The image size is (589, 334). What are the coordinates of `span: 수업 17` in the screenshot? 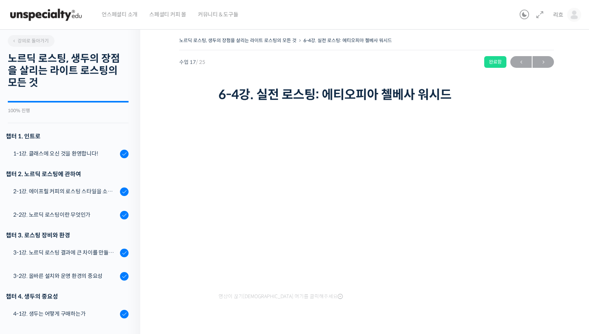 It's located at (192, 62).